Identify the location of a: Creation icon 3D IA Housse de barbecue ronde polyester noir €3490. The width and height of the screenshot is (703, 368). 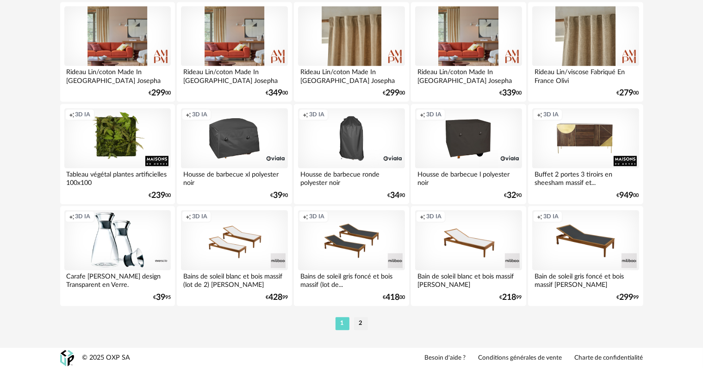
(351, 154).